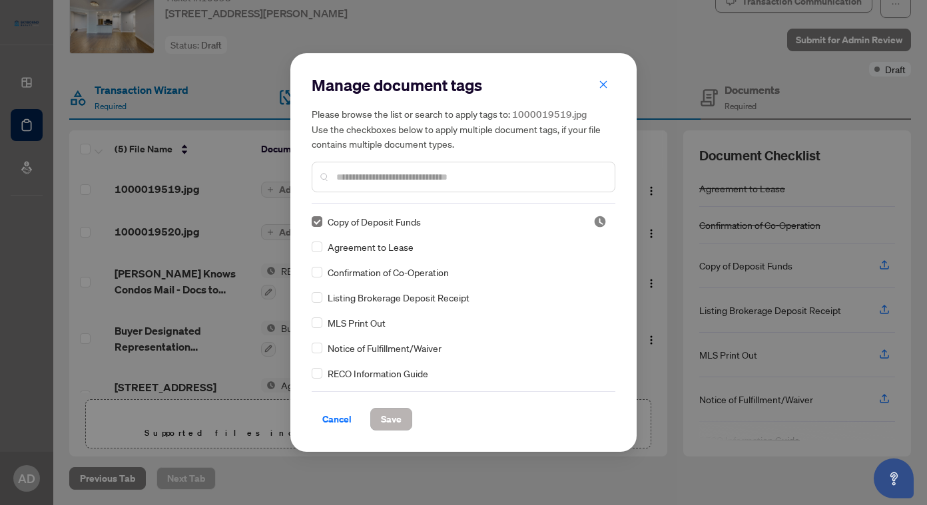  Describe the element at coordinates (337, 419) in the screenshot. I see `button: Cancel` at that location.